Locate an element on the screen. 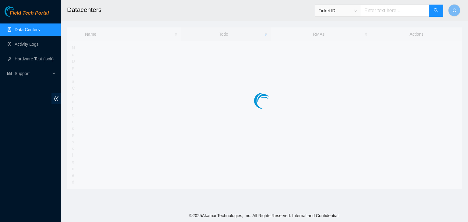 Image resolution: width=468 pixels, height=222 pixels. img: Akamai Technologies is located at coordinates (18, 11).